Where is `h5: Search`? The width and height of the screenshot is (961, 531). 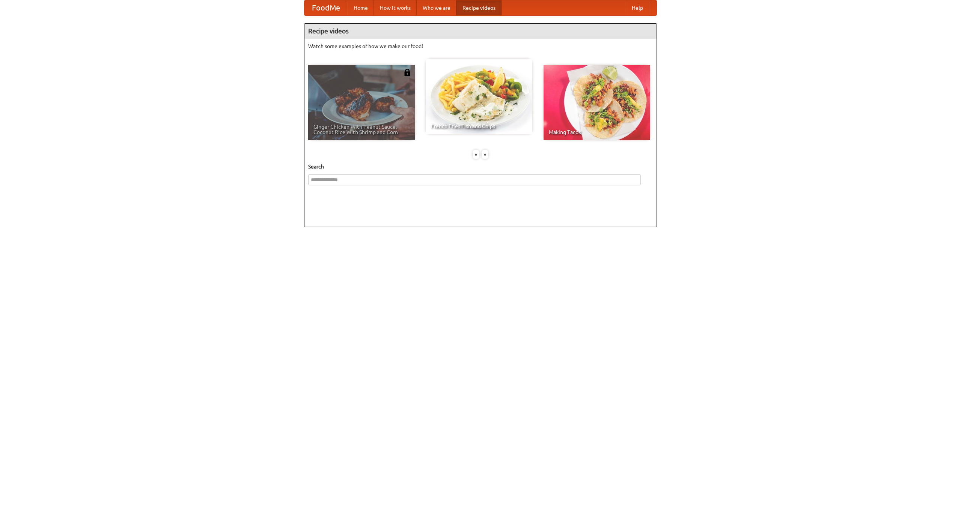 h5: Search is located at coordinates (480, 167).